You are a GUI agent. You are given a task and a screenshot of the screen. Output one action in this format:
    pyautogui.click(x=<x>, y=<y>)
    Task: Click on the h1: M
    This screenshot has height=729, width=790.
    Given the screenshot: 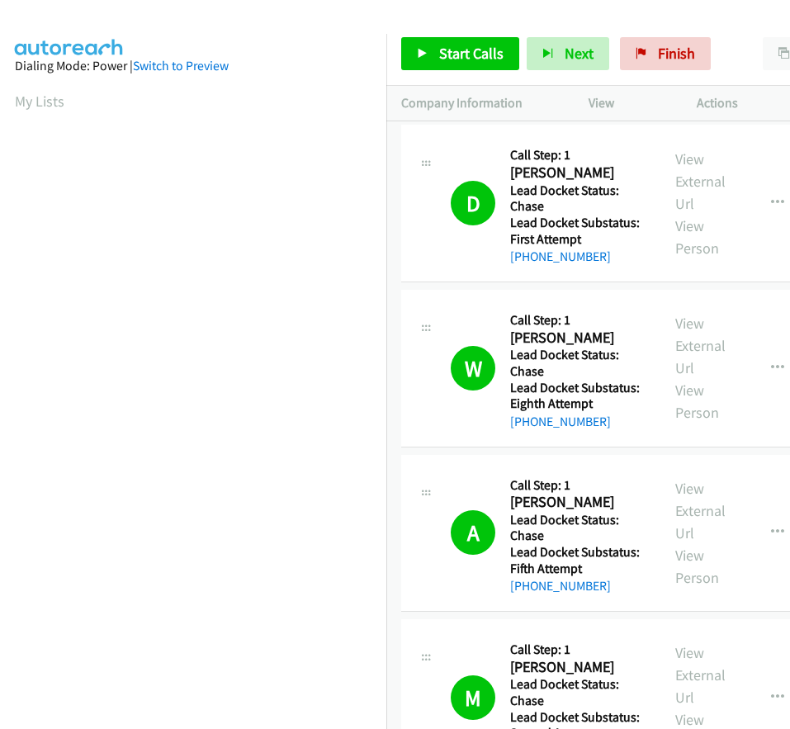 What is the action you would take?
    pyautogui.click(x=473, y=698)
    